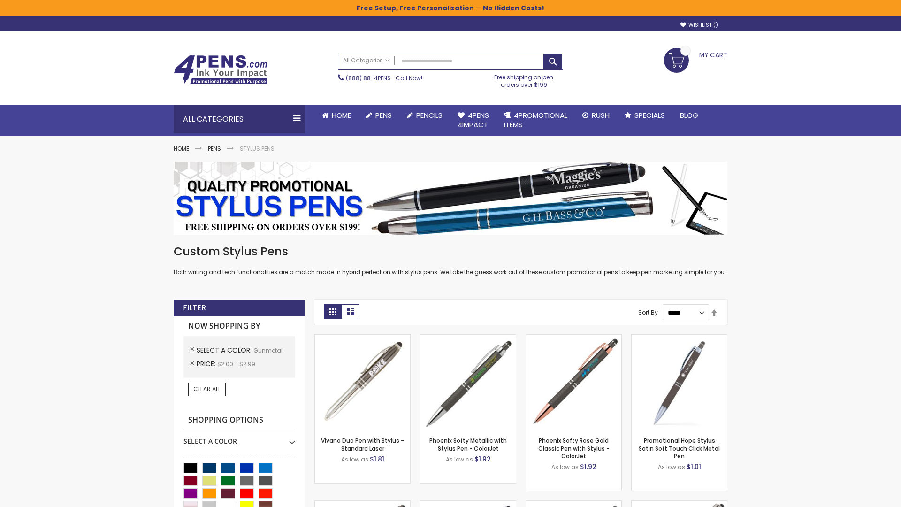 The image size is (901, 507). Describe the element at coordinates (468, 338) in the screenshot. I see `a: Phoenix Softy Metallic with Stylus Pen - ColorJet-Gunmetal` at that location.